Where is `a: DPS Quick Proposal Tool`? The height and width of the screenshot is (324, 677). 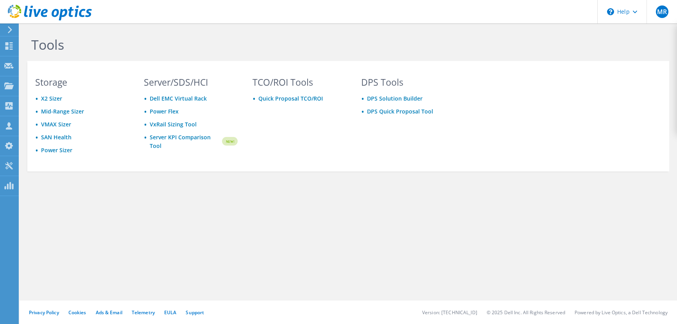 a: DPS Quick Proposal Tool is located at coordinates (400, 111).